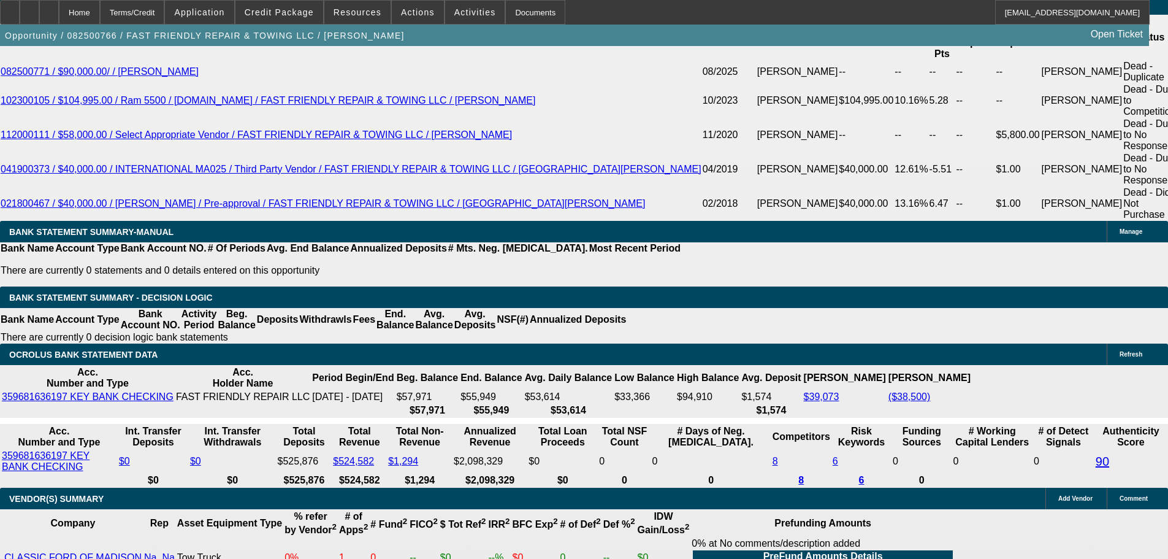 The height and width of the screenshot is (559, 1168). Describe the element at coordinates (1103, 461) in the screenshot. I see `a: 90` at that location.